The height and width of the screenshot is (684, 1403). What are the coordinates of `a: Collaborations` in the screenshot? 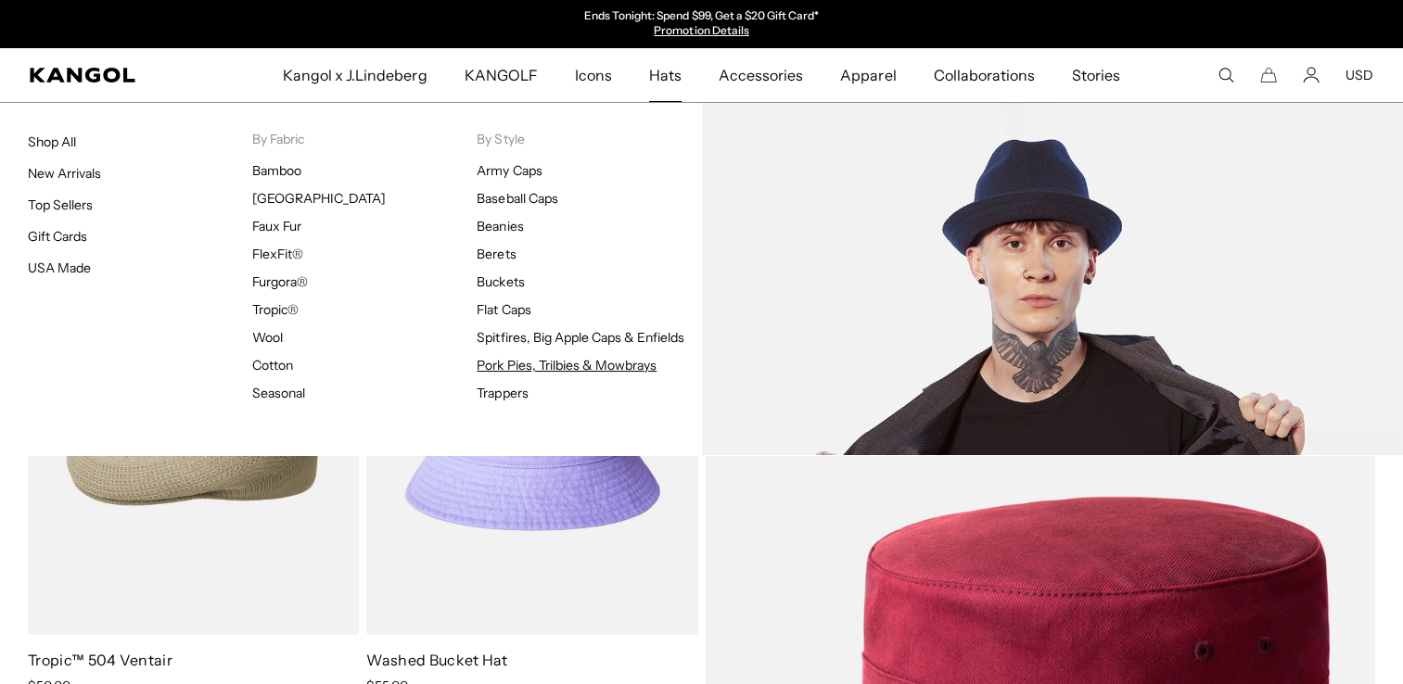 It's located at (983, 75).